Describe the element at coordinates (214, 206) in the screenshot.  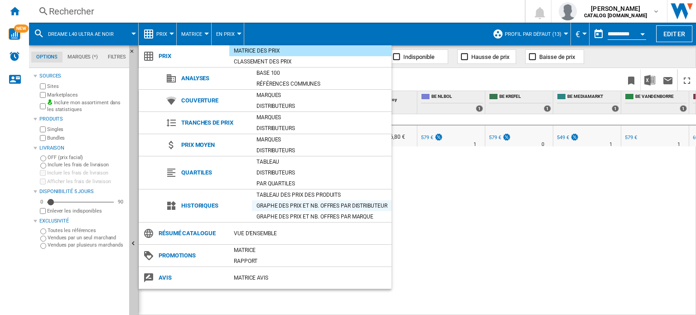
I see `span: Historiques` at that location.